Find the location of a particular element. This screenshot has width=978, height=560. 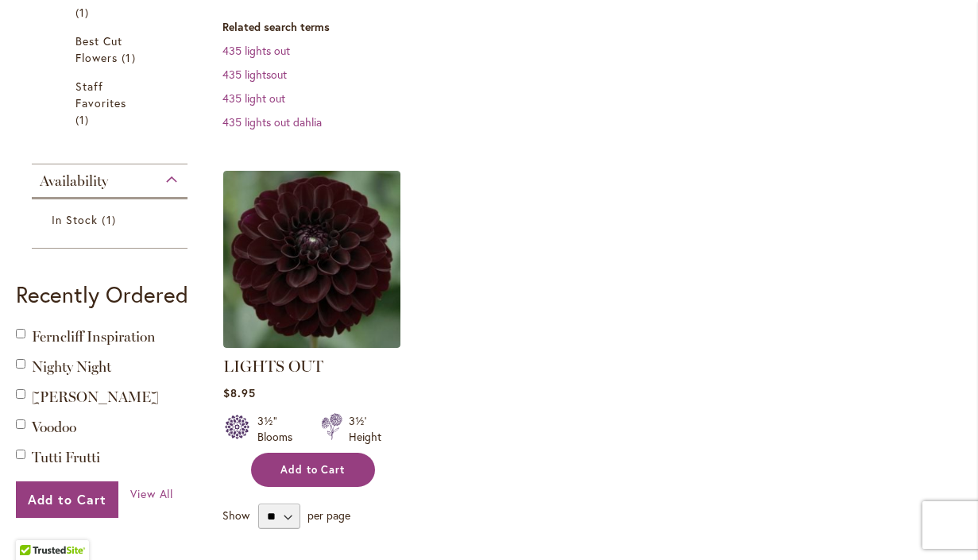

span: Tutti Frutti is located at coordinates (66, 458).